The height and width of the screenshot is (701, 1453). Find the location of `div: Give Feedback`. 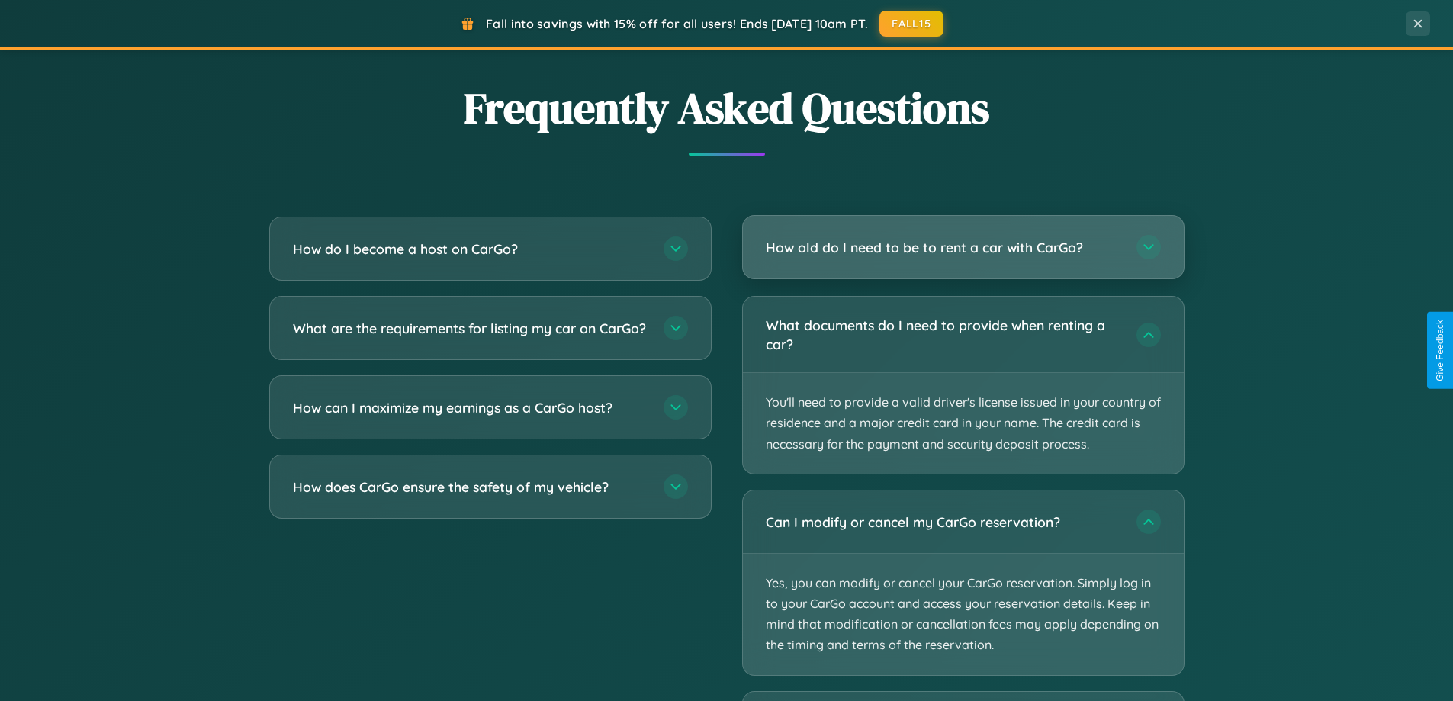

div: Give Feedback is located at coordinates (1440, 350).